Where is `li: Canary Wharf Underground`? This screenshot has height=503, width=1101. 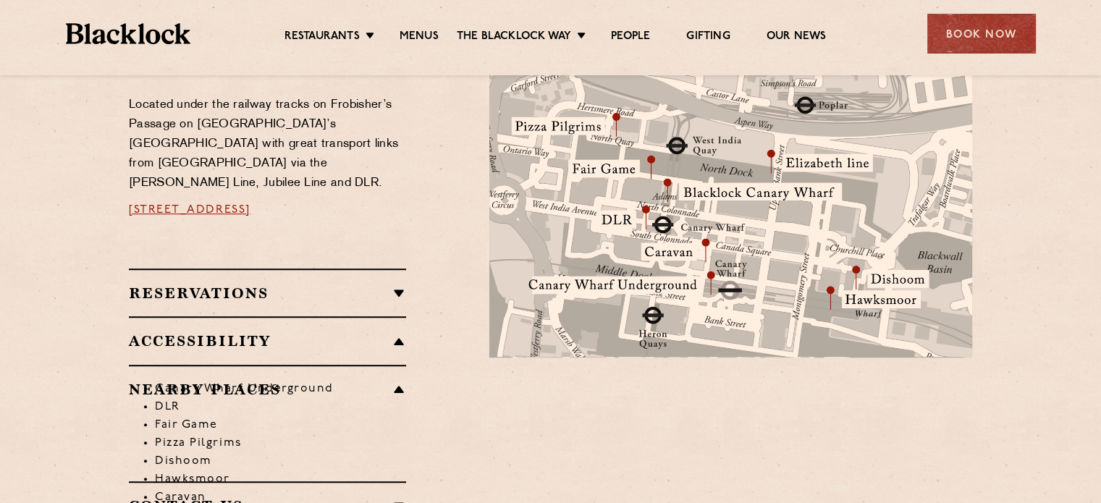
li: Canary Wharf Underground is located at coordinates (280, 389).